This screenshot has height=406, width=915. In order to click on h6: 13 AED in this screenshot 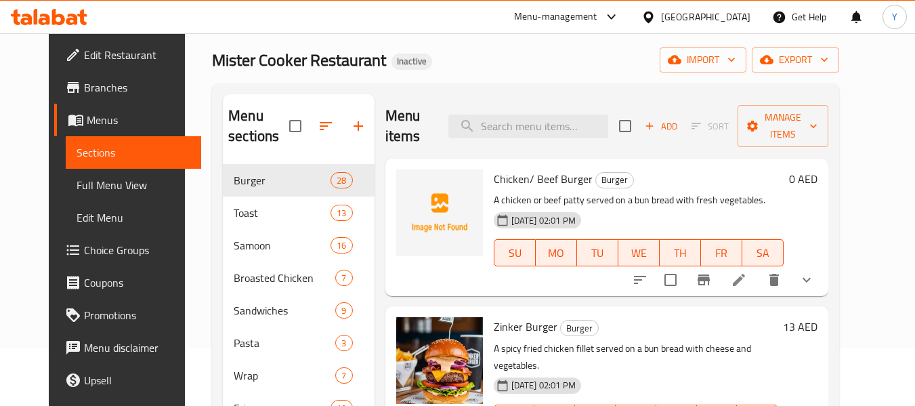, I will do `click(800, 326)`.